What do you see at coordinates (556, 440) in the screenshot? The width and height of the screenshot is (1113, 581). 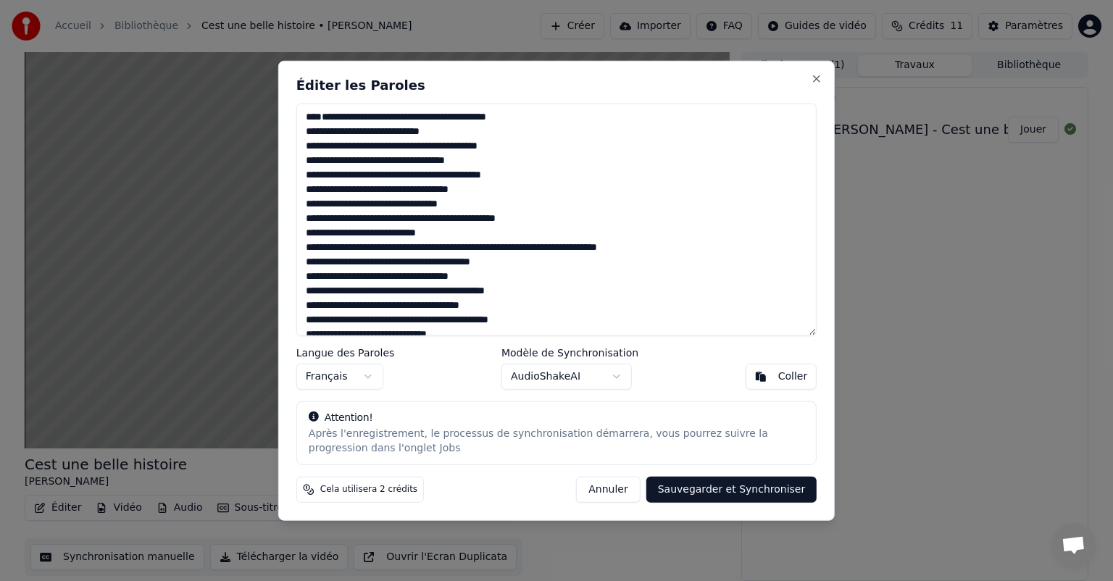 I see `div: Après l'enregistrement, le processus de synchronisation démarrera, vous pourrez suivre la progres...` at bounding box center [556, 440].